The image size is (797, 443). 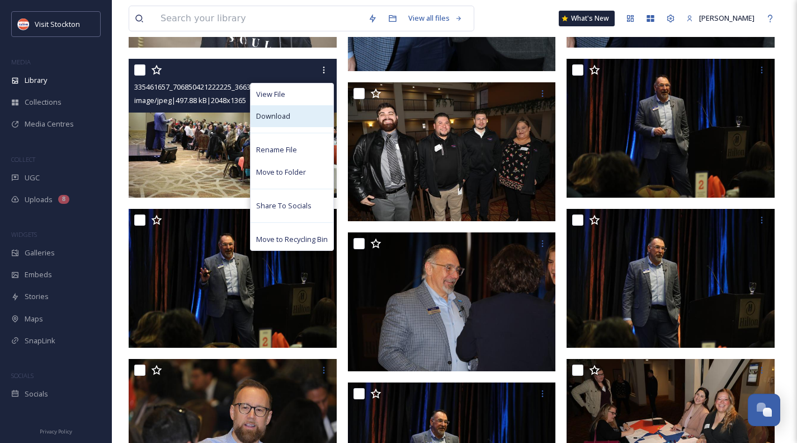 What do you see at coordinates (764, 410) in the screenshot?
I see `button: Open Chat` at bounding box center [764, 410].